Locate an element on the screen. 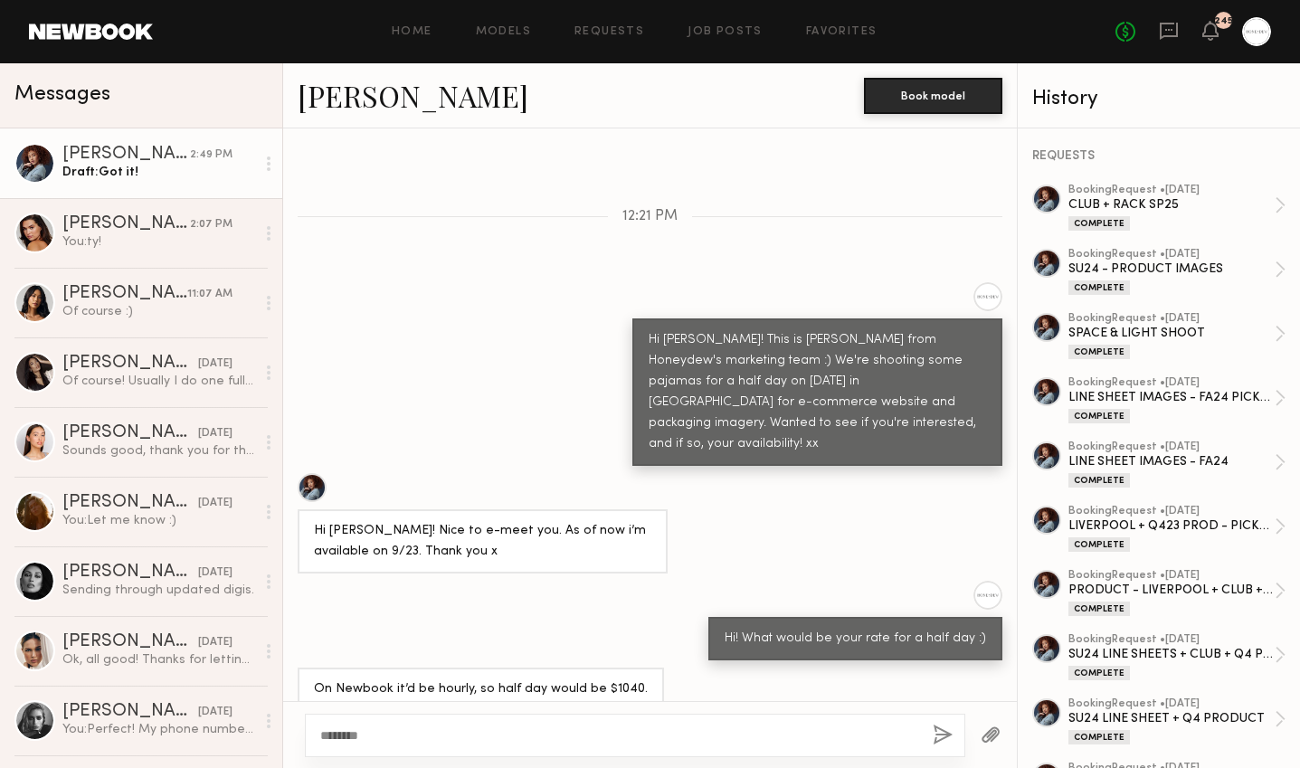  div: Ok, all good! Thanks for letting me know. is located at coordinates (158, 659).